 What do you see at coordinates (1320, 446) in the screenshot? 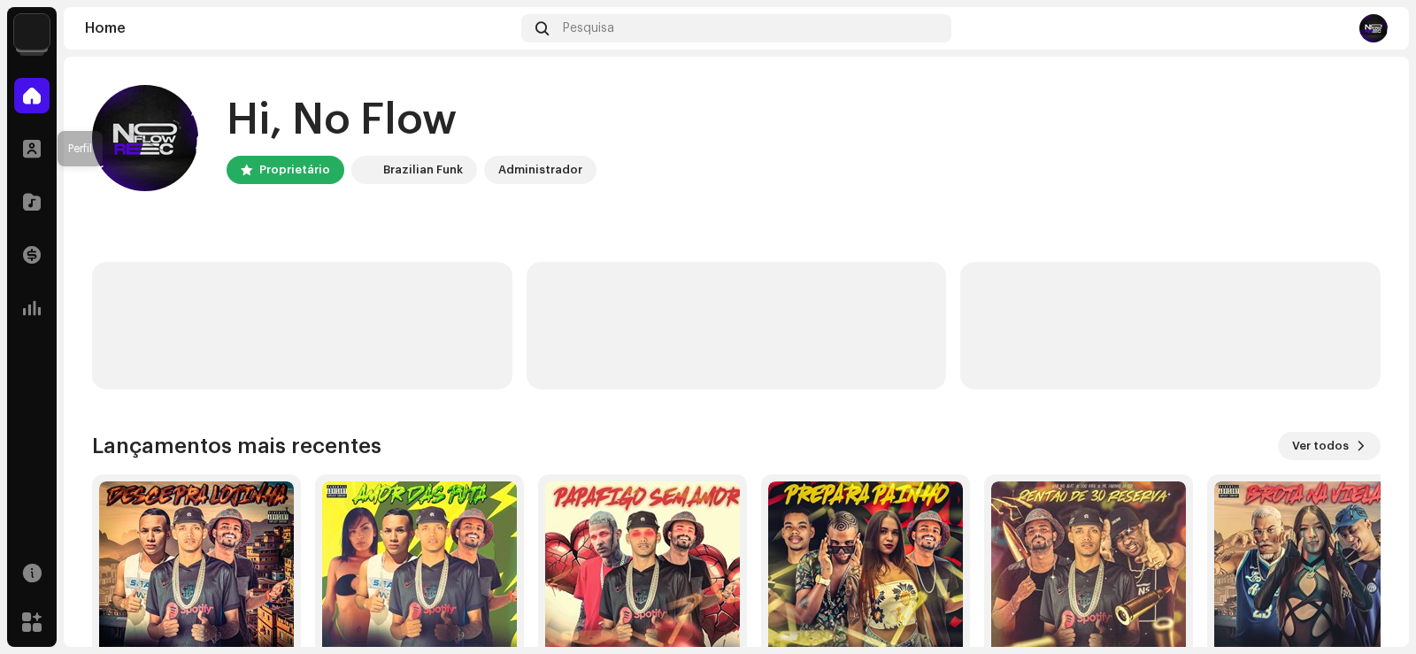
I see `span: Ver todos` at bounding box center [1320, 446].